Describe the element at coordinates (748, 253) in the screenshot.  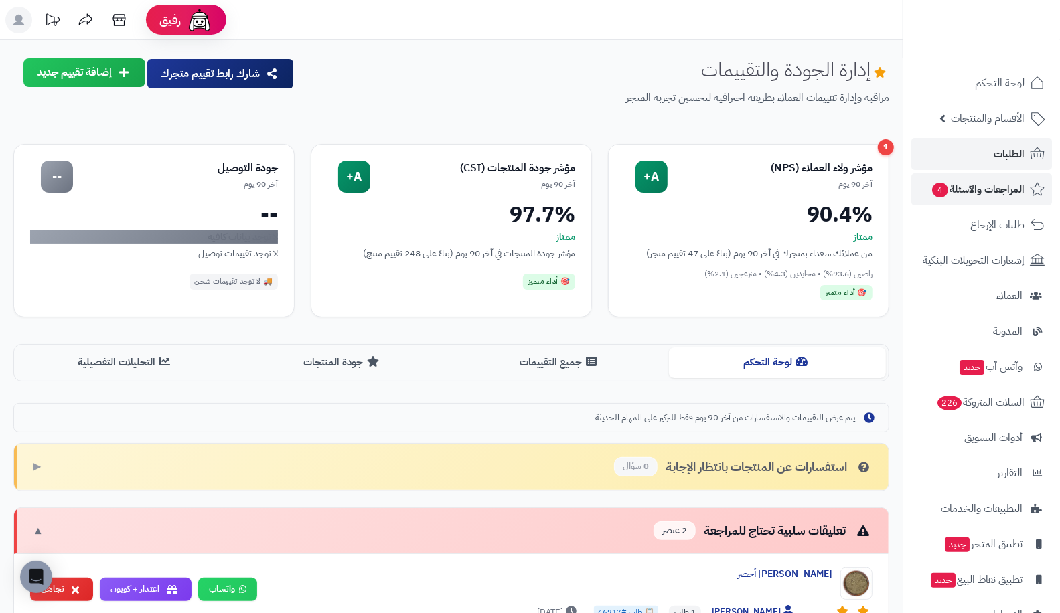
I see `div: من عملائك سعداء بمتجرك في آخر 90 يوم (بناءً على 47 تقييم متجر)` at that location.